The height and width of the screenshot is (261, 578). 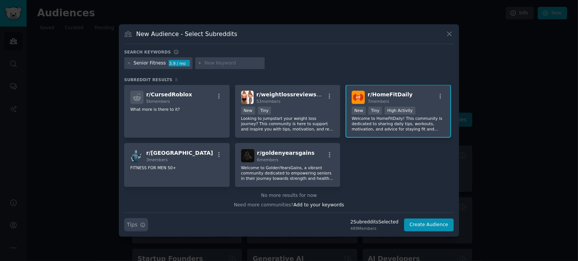 I want to click on button: Tips, so click(x=136, y=225).